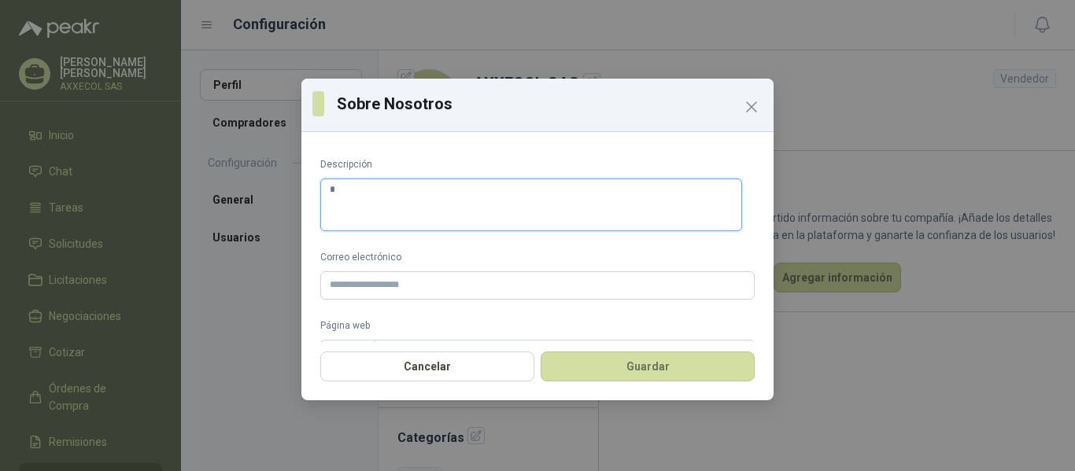  What do you see at coordinates (427, 367) in the screenshot?
I see `button: Cancelar` at bounding box center [427, 367].